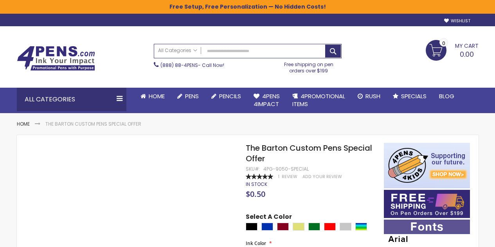 The width and height of the screenshot is (495, 247). What do you see at coordinates (369, 96) in the screenshot?
I see `a: Rush` at bounding box center [369, 96].